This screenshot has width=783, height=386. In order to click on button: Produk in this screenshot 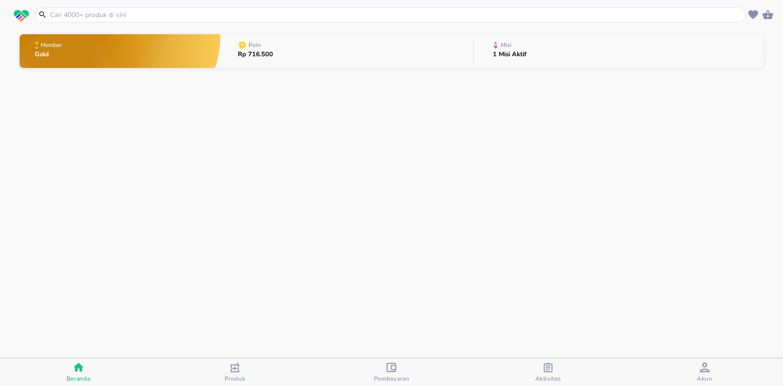, I will do `click(235, 373)`.